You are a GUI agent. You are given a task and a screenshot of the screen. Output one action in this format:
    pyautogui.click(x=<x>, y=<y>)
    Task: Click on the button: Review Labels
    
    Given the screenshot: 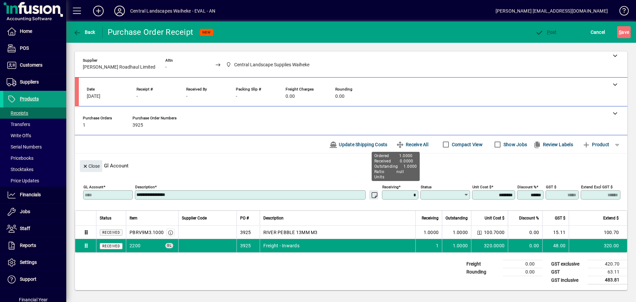 What is the action you would take?
    pyautogui.click(x=553, y=144)
    